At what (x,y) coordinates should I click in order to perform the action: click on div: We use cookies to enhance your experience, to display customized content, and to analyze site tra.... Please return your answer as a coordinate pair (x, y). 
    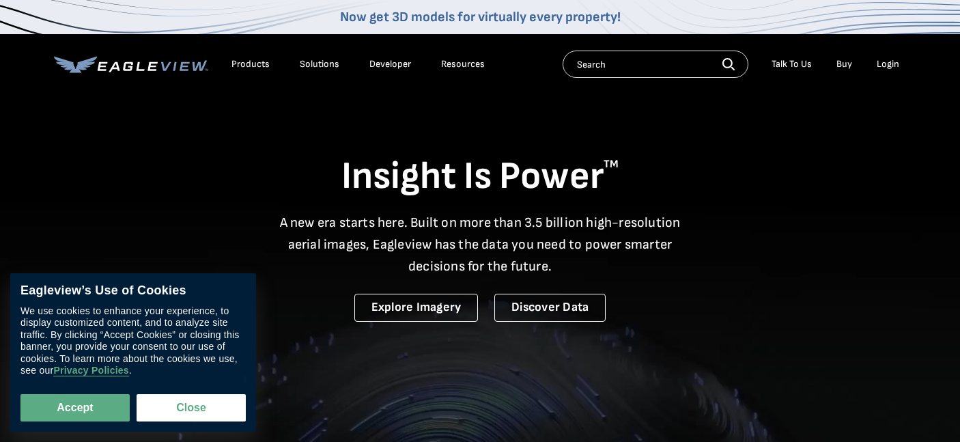
    Looking at the image, I should click on (133, 341).